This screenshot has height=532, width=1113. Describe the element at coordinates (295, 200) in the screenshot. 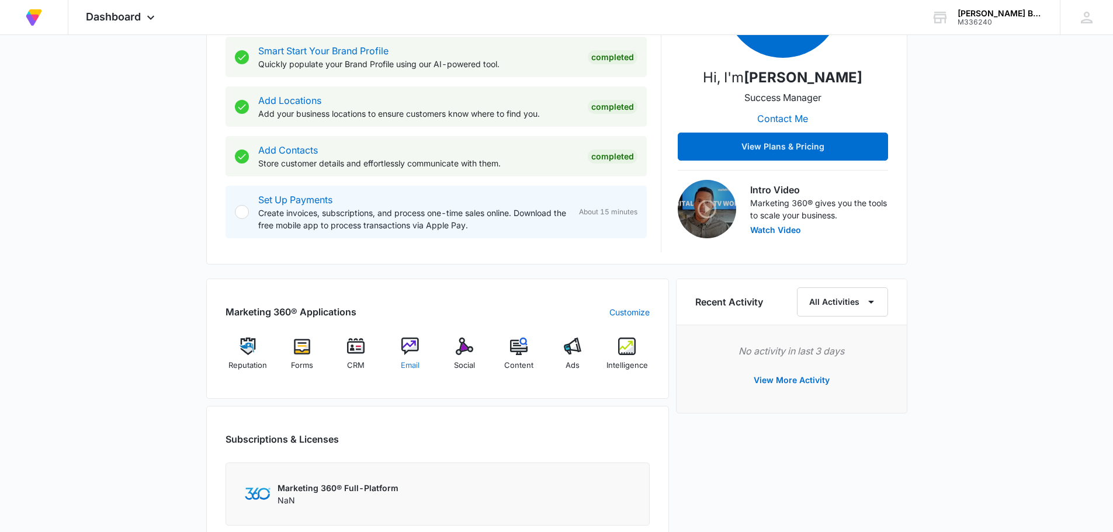

I see `a: Set Up Payments` at that location.